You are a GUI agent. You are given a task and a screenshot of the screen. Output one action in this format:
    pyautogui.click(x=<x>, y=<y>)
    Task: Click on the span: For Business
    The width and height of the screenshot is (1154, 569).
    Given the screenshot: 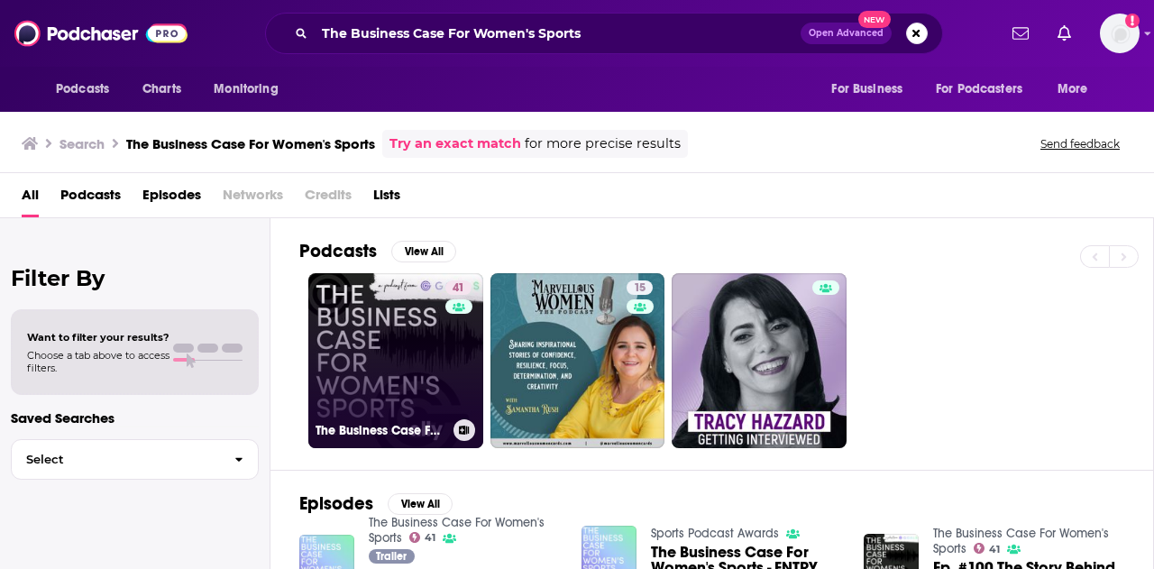 What is the action you would take?
    pyautogui.click(x=867, y=89)
    